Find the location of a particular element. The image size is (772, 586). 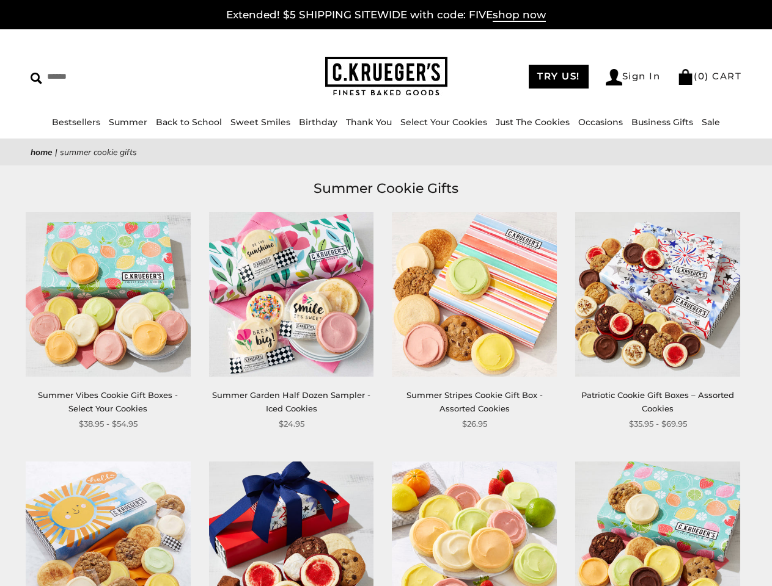

a: Home is located at coordinates (42, 152).